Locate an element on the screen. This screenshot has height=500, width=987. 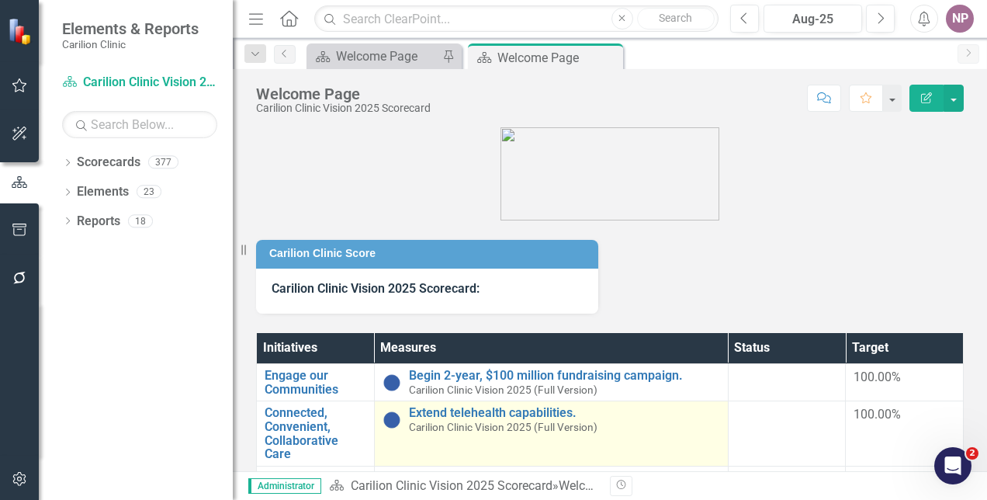
div: Carilion Clinic Vision 2025 Scorecard is located at coordinates (343, 108).